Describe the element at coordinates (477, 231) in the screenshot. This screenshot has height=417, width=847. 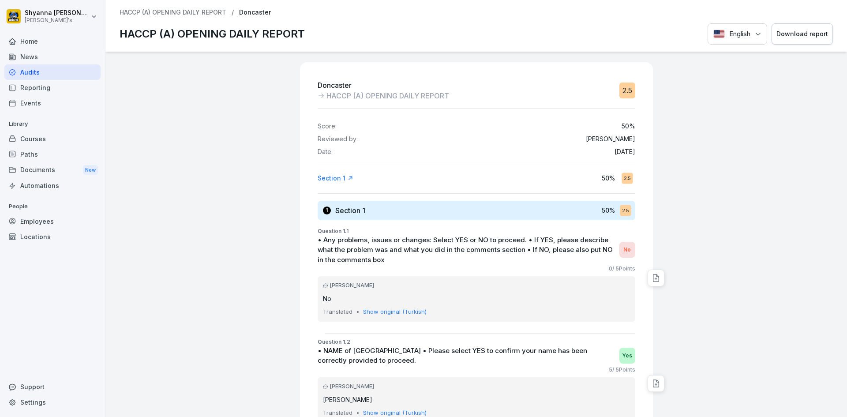
I see `p: Question 1.1` at that location.